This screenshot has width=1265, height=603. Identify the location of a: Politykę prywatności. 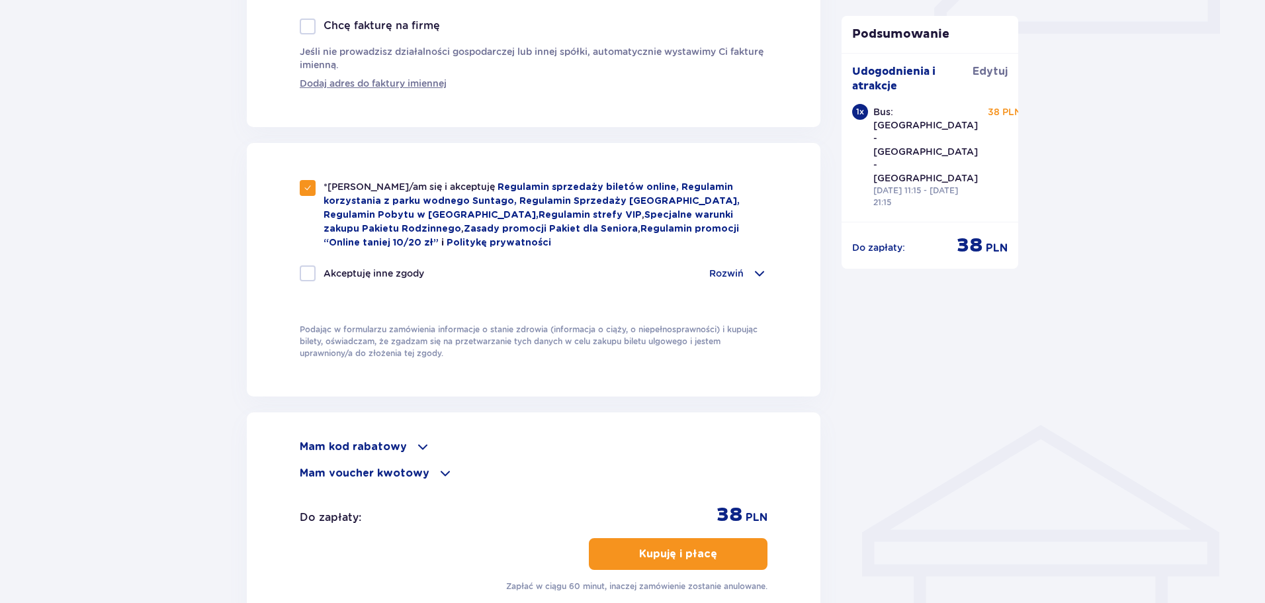
(499, 243).